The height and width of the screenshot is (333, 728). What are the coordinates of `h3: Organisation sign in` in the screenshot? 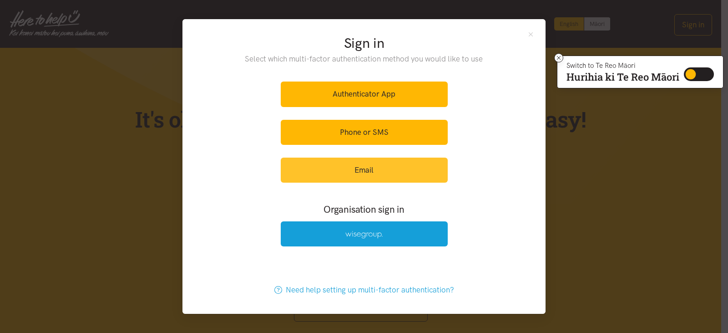 It's located at (364, 209).